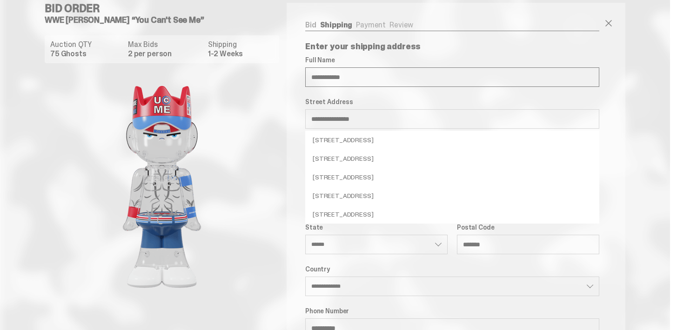 The image size is (677, 330). What do you see at coordinates (165, 54) in the screenshot?
I see `dd: 2 per person` at bounding box center [165, 54].